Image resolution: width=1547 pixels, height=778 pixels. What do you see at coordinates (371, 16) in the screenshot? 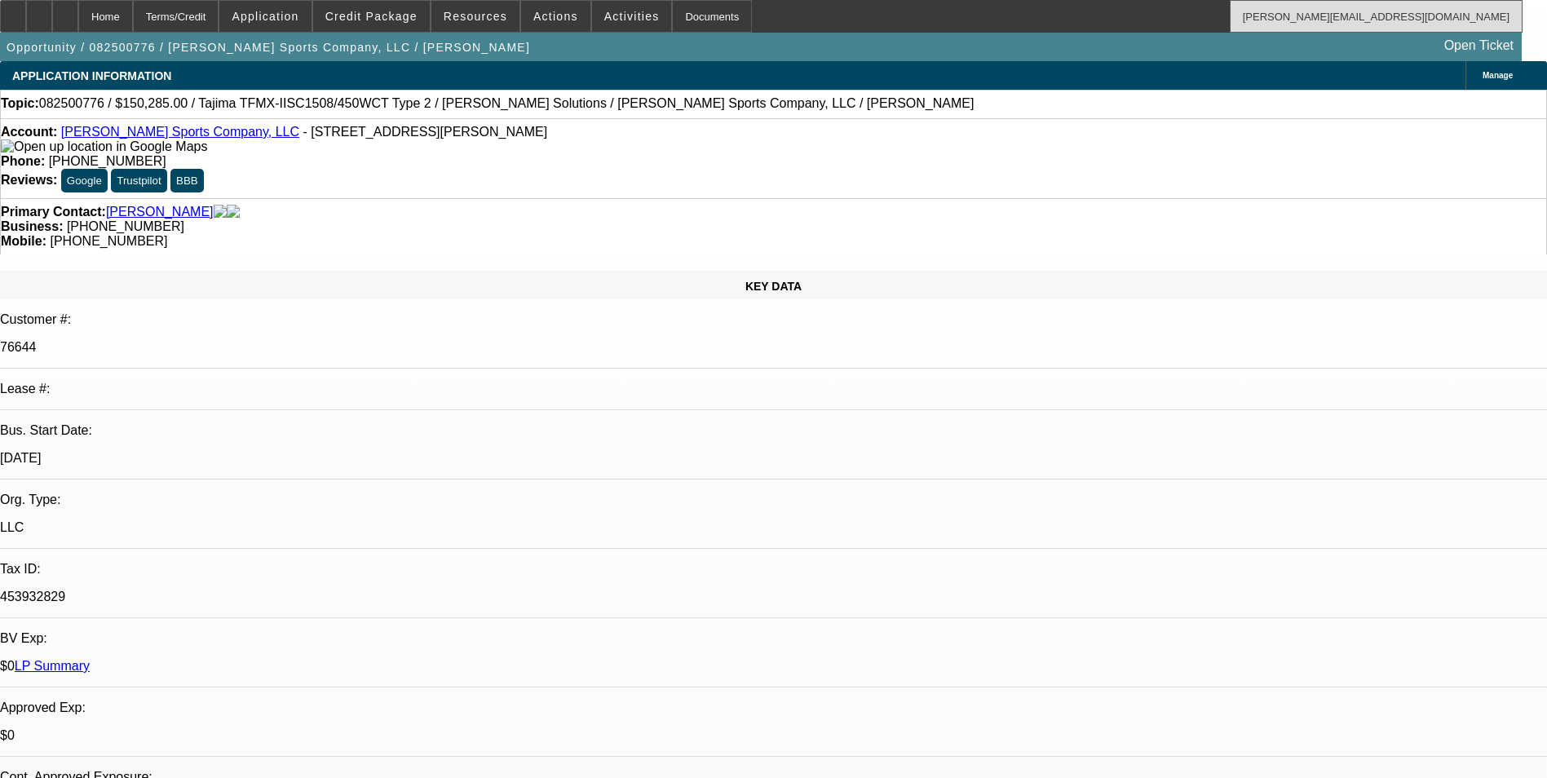
I see `button: Credit Package` at bounding box center [371, 16].